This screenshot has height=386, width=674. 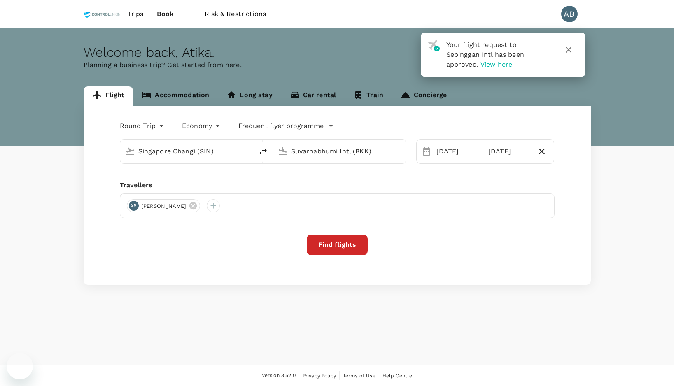 I want to click on button: delete, so click(x=263, y=152).